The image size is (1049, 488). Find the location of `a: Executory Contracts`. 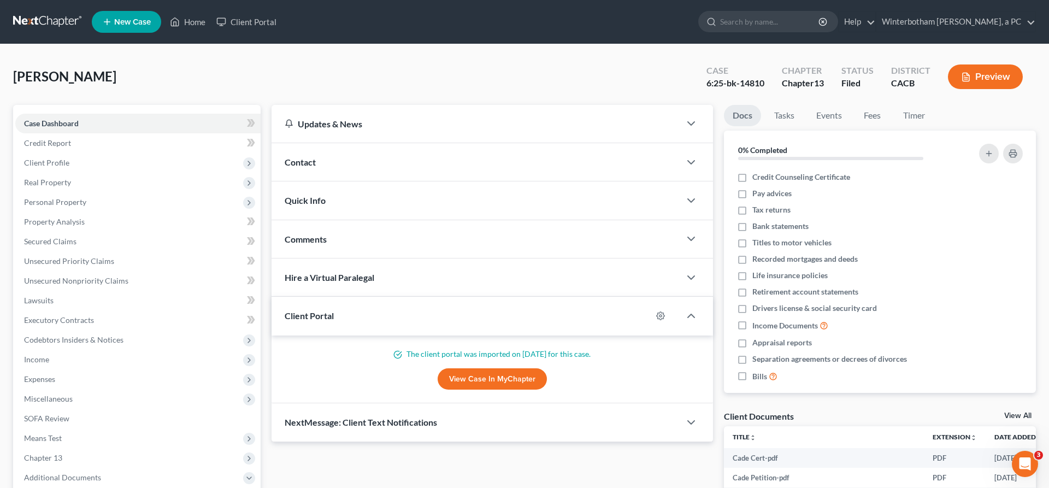

a: Executory Contracts is located at coordinates (138, 320).